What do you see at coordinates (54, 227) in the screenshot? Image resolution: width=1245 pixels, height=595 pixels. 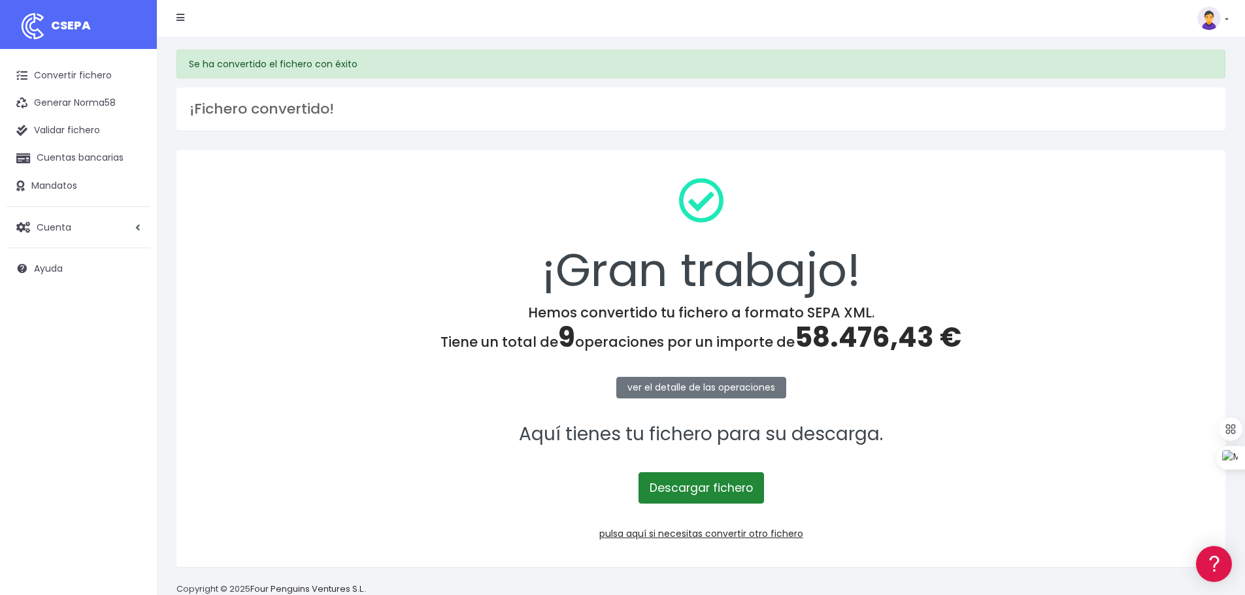 I see `span: Cuenta` at bounding box center [54, 227].